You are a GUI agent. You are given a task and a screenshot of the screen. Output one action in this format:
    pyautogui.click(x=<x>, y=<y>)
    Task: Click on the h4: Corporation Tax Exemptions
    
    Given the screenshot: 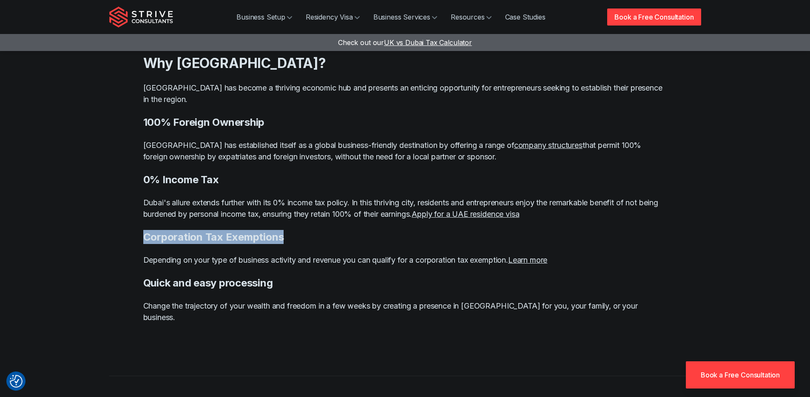 What is the action you would take?
    pyautogui.click(x=405, y=237)
    